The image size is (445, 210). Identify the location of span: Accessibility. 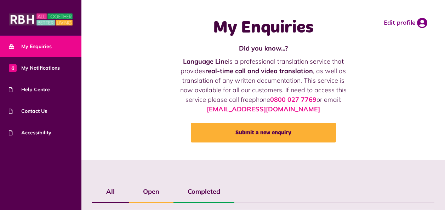
(30, 133).